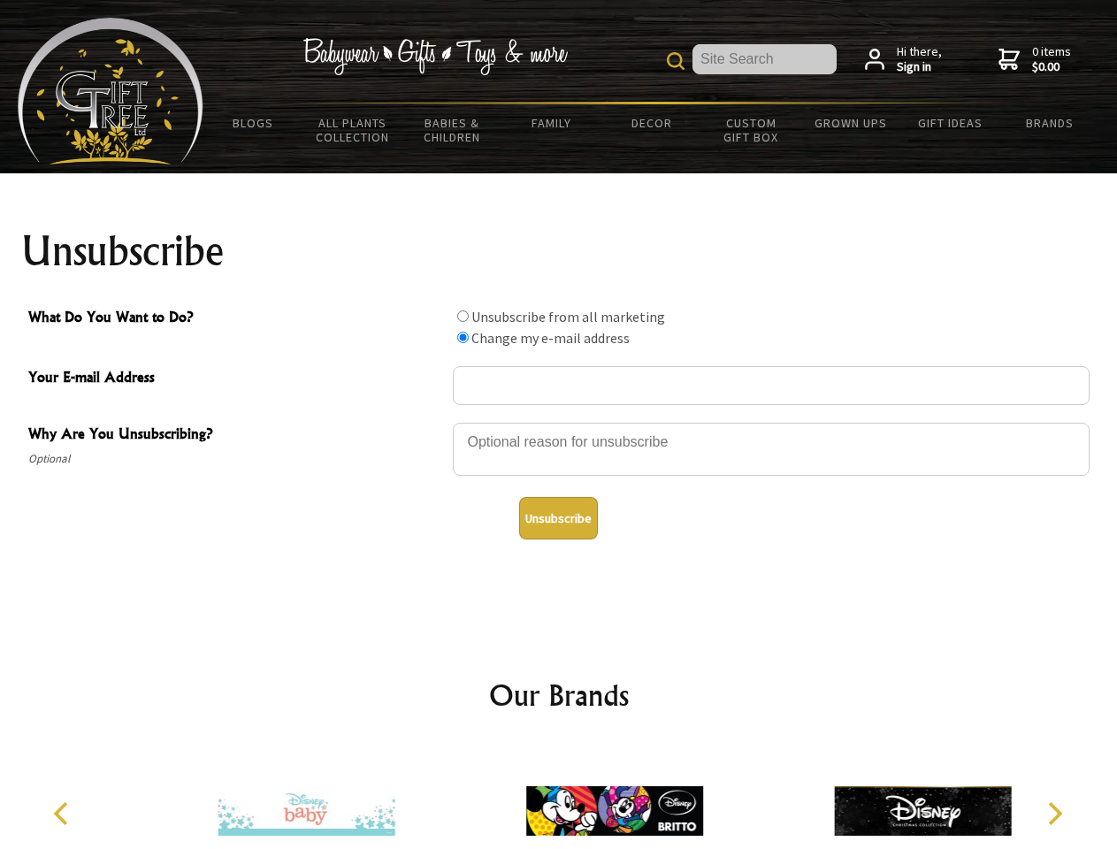  Describe the element at coordinates (651, 123) in the screenshot. I see `a: Decor` at that location.